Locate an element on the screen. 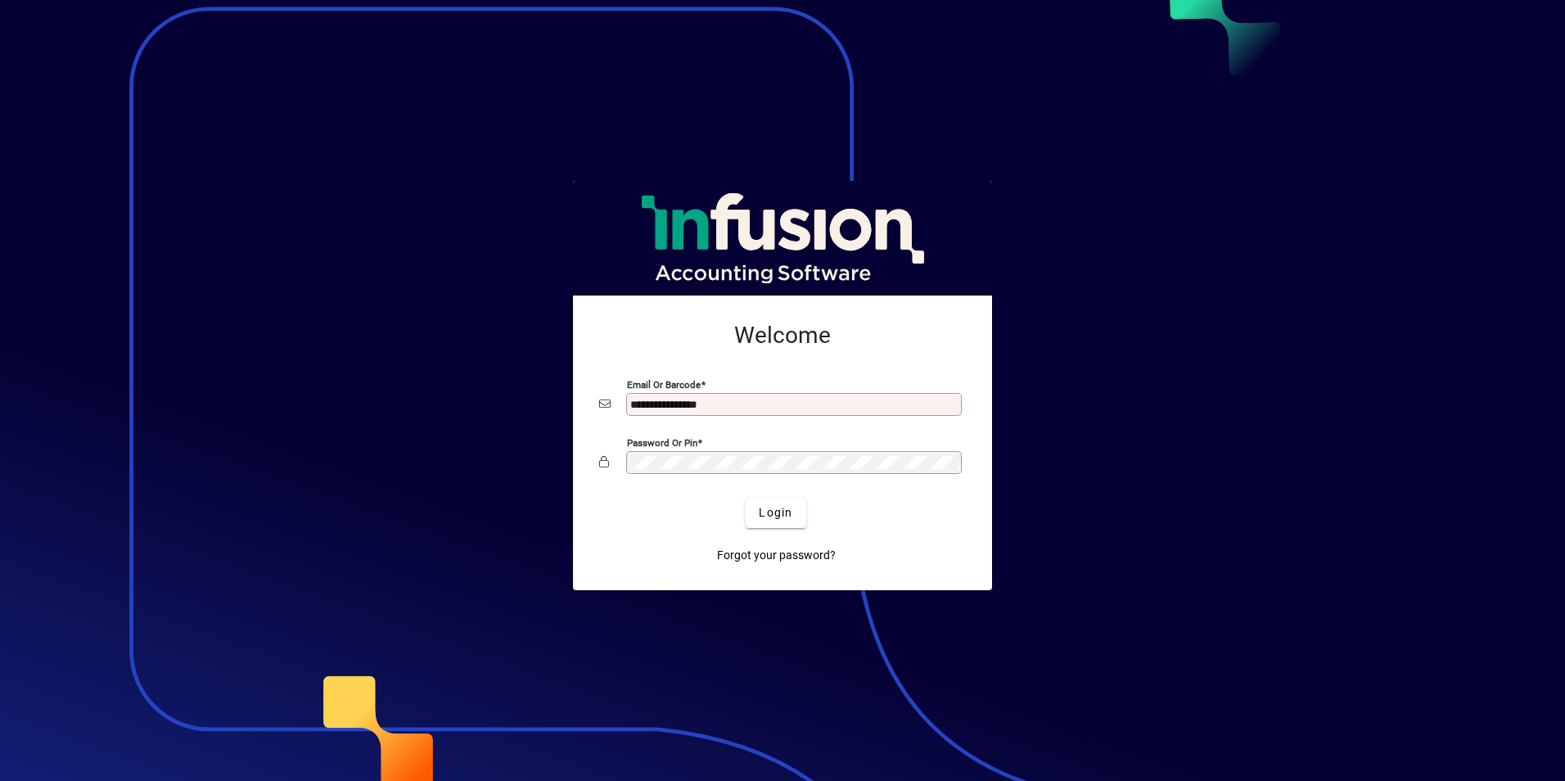  mat-label: Email or Barcode is located at coordinates (664, 384).